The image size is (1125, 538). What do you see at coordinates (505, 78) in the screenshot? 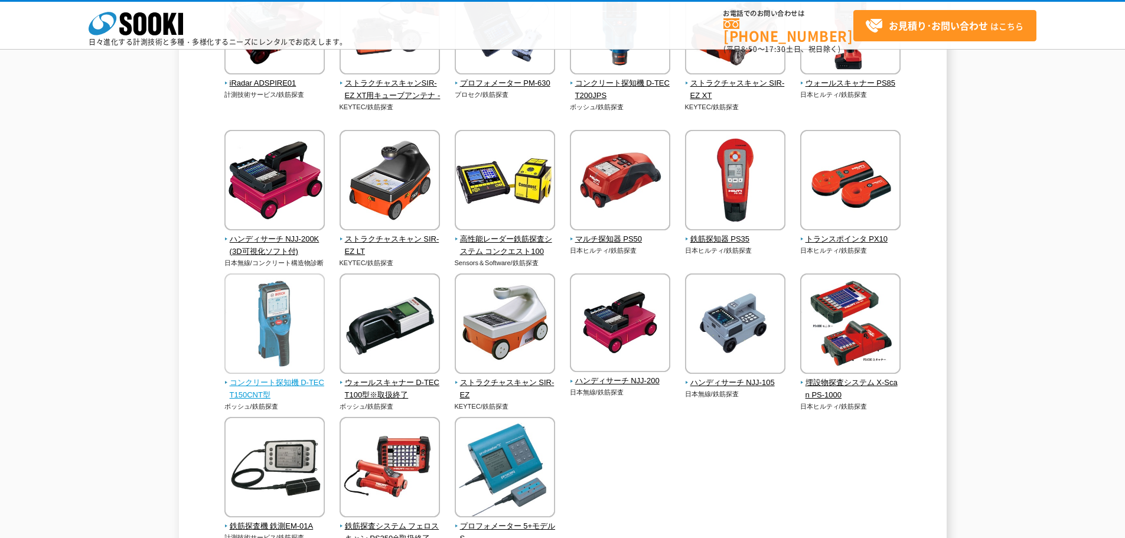
I see `a: プロフォメーター PM-630` at bounding box center [505, 78].